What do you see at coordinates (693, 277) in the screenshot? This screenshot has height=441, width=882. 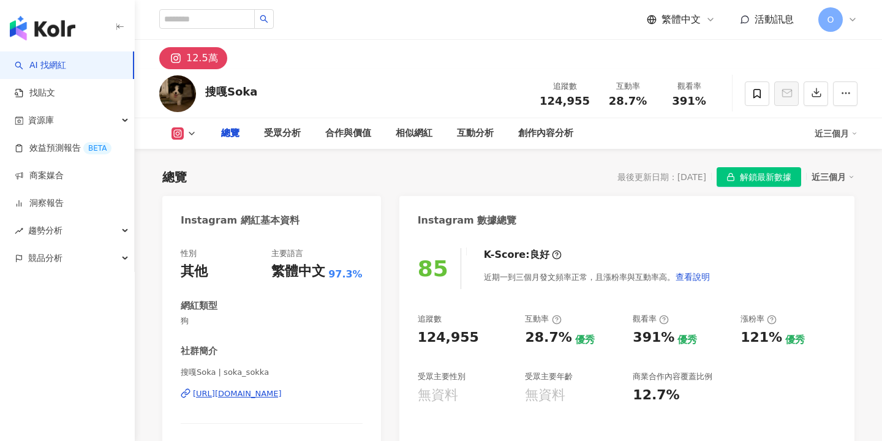 I see `button: 查看說明` at bounding box center [693, 277].